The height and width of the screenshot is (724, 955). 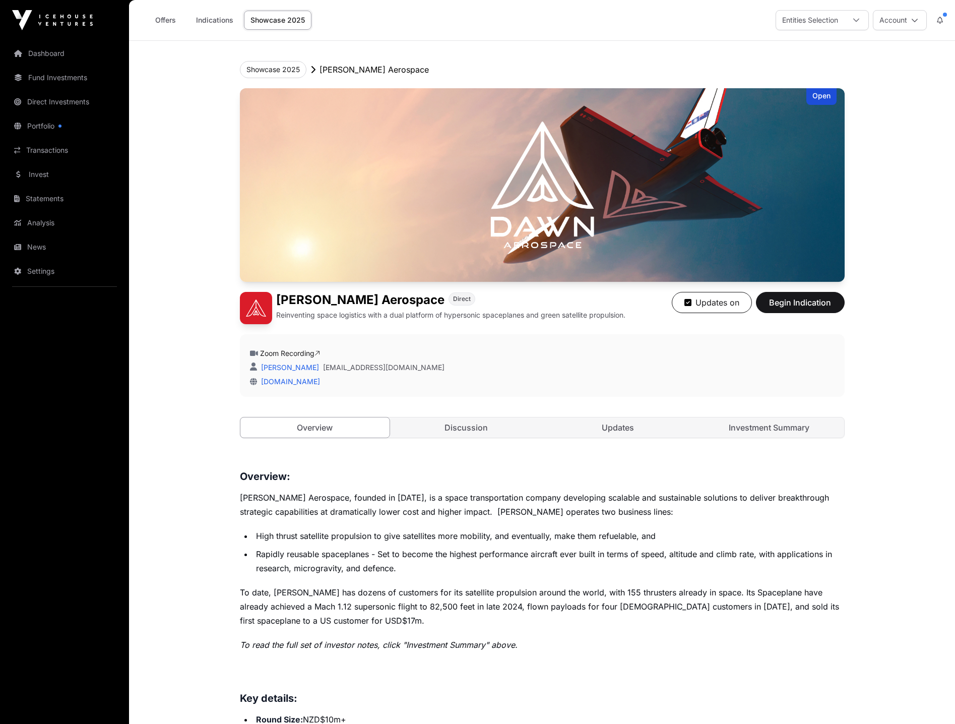 I want to click on nav: Tabs, so click(x=542, y=427).